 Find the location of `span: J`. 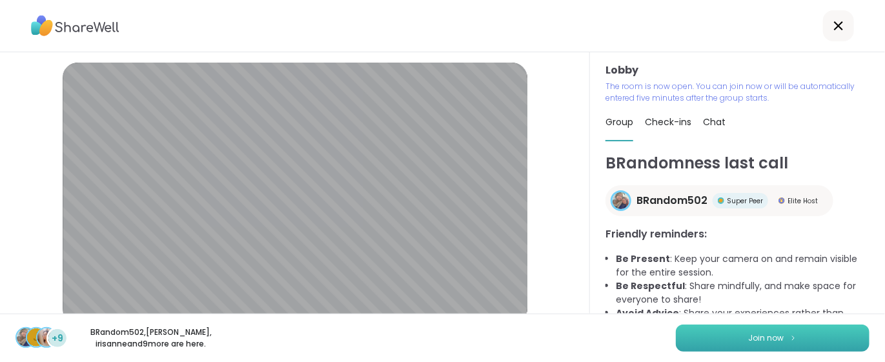

span: J is located at coordinates (36, 338).